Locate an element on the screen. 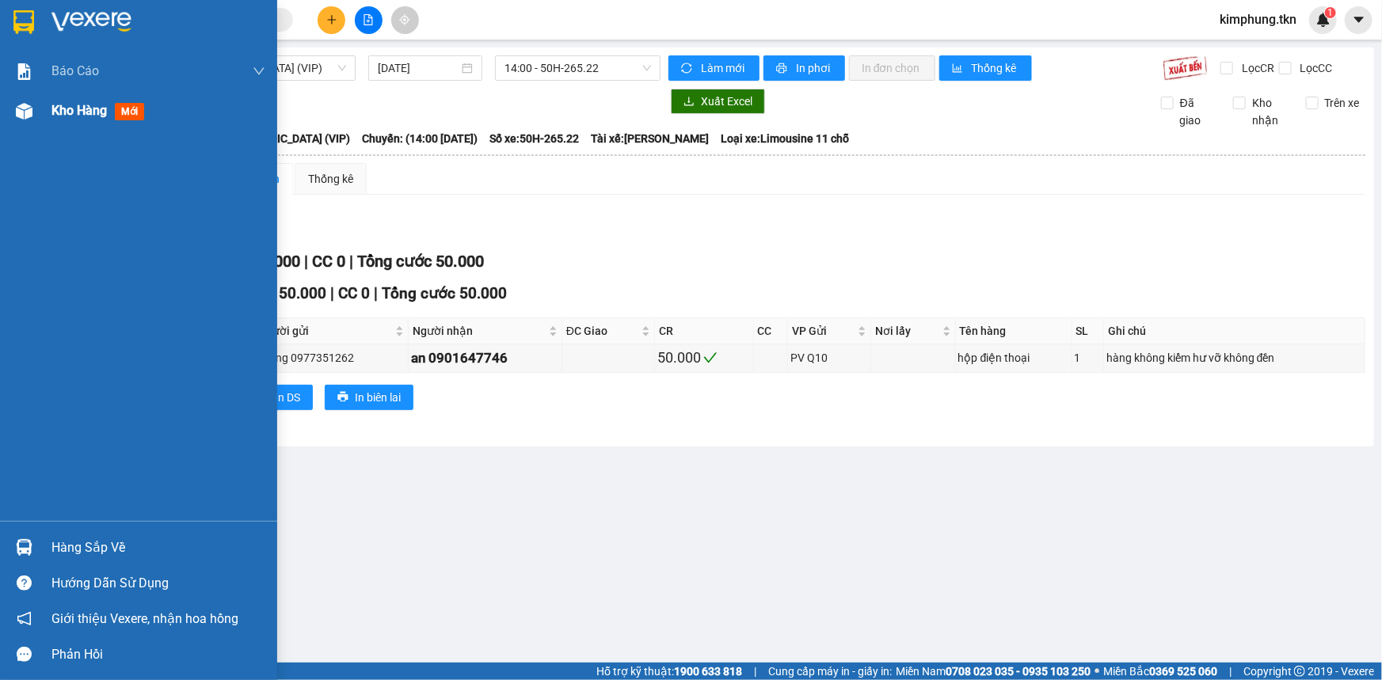 The height and width of the screenshot is (680, 1382). span: message is located at coordinates (24, 654).